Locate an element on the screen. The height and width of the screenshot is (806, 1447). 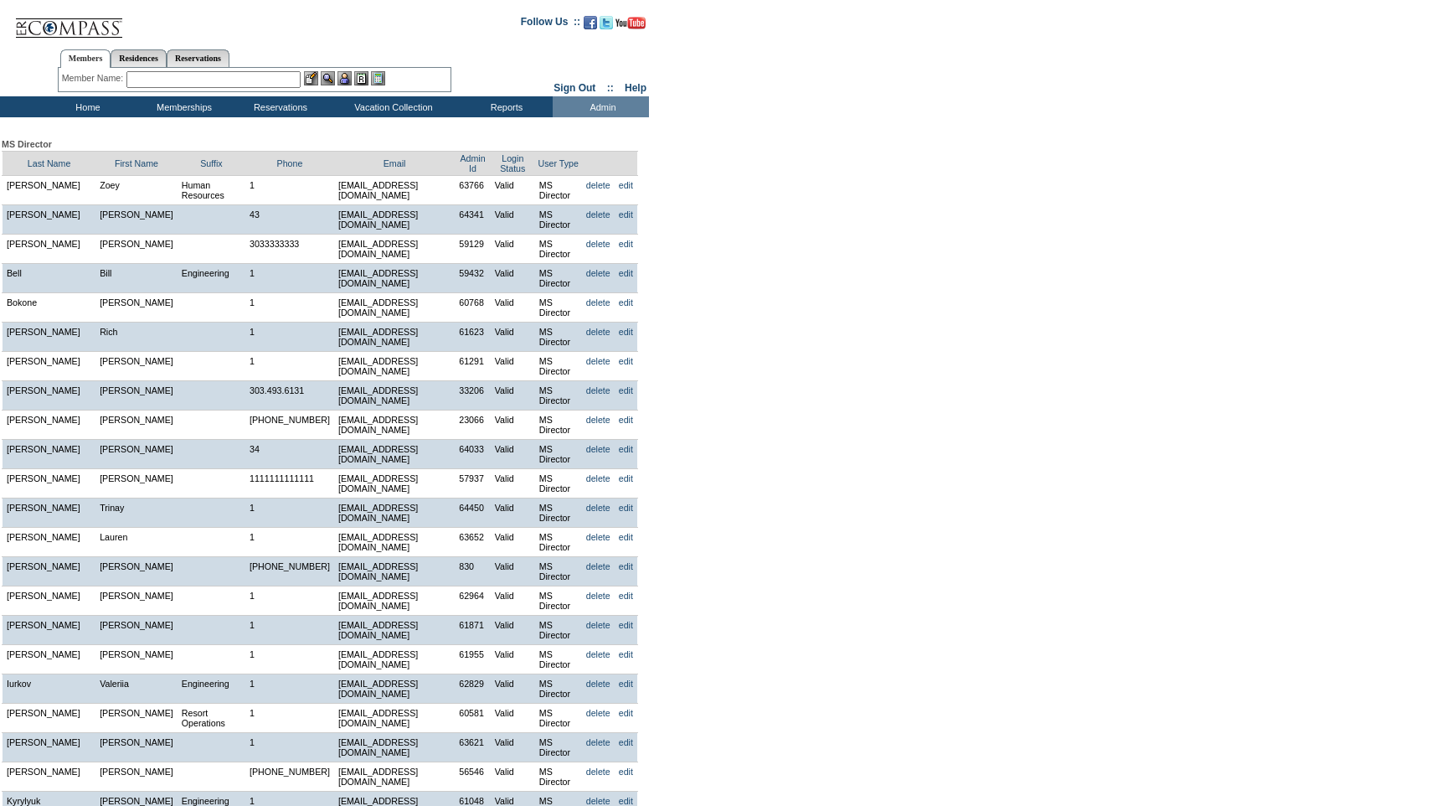
td: 63652 is located at coordinates (472, 542).